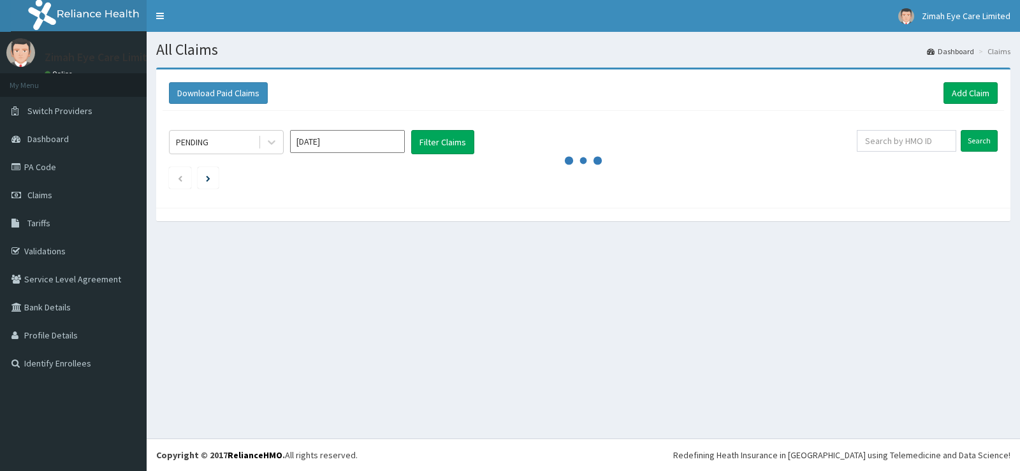 Image resolution: width=1020 pixels, height=471 pixels. Describe the element at coordinates (48, 139) in the screenshot. I see `span: Dashboard` at that location.